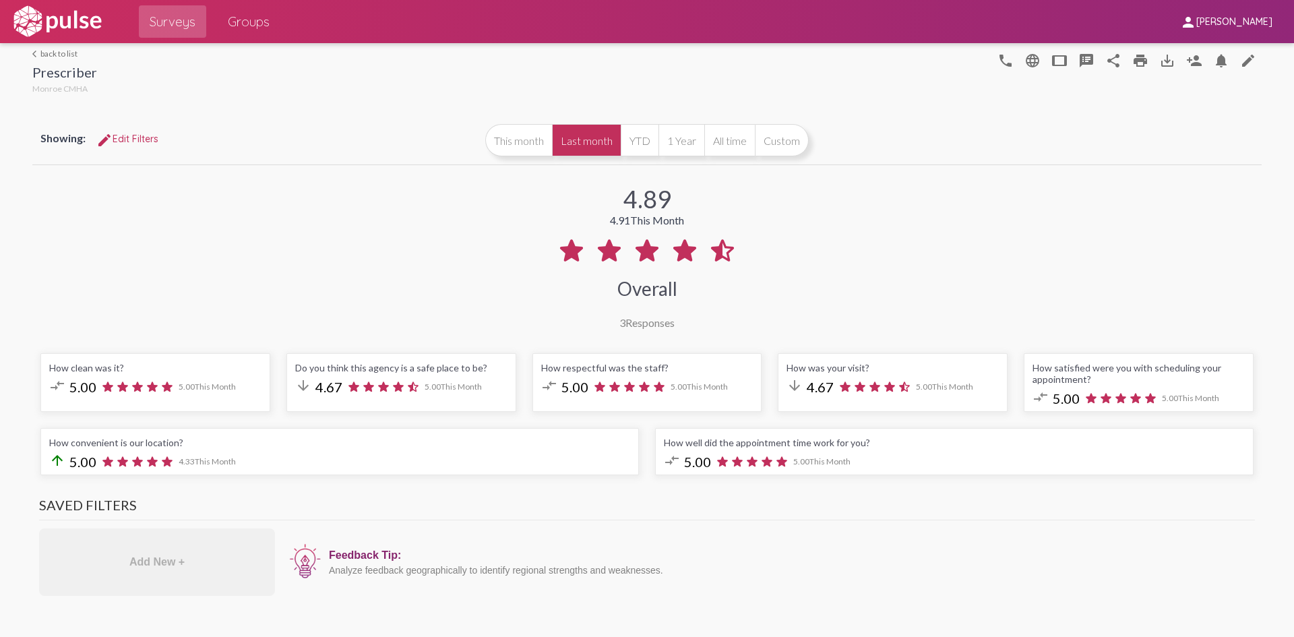 The height and width of the screenshot is (637, 1294). Describe the element at coordinates (249, 22) in the screenshot. I see `span: Groups` at that location.